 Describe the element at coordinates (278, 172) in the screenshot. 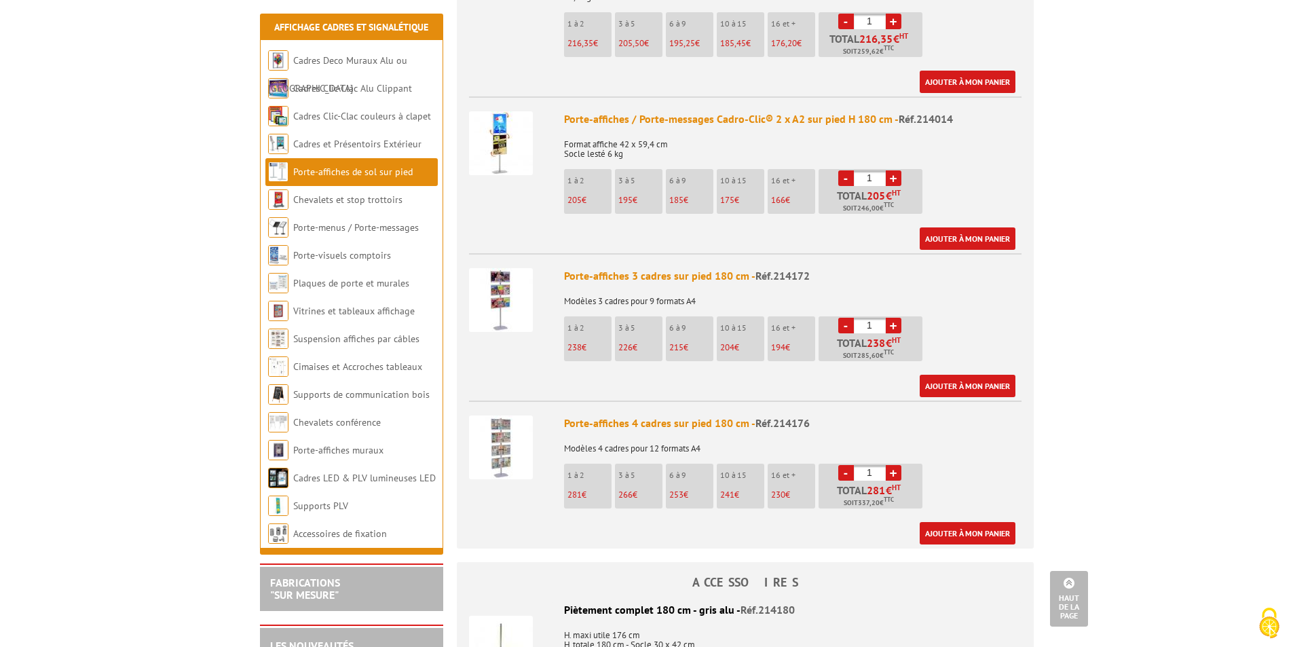

I see `img: Porte-affiches de sol sur pied` at that location.